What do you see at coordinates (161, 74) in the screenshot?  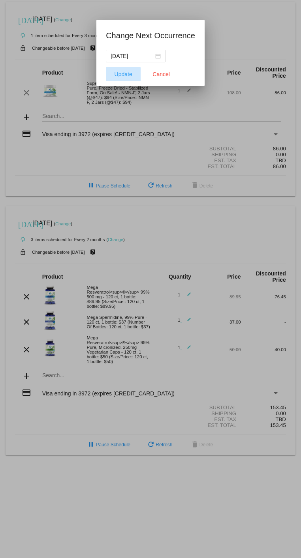 I see `button: Close dialog` at bounding box center [161, 74].